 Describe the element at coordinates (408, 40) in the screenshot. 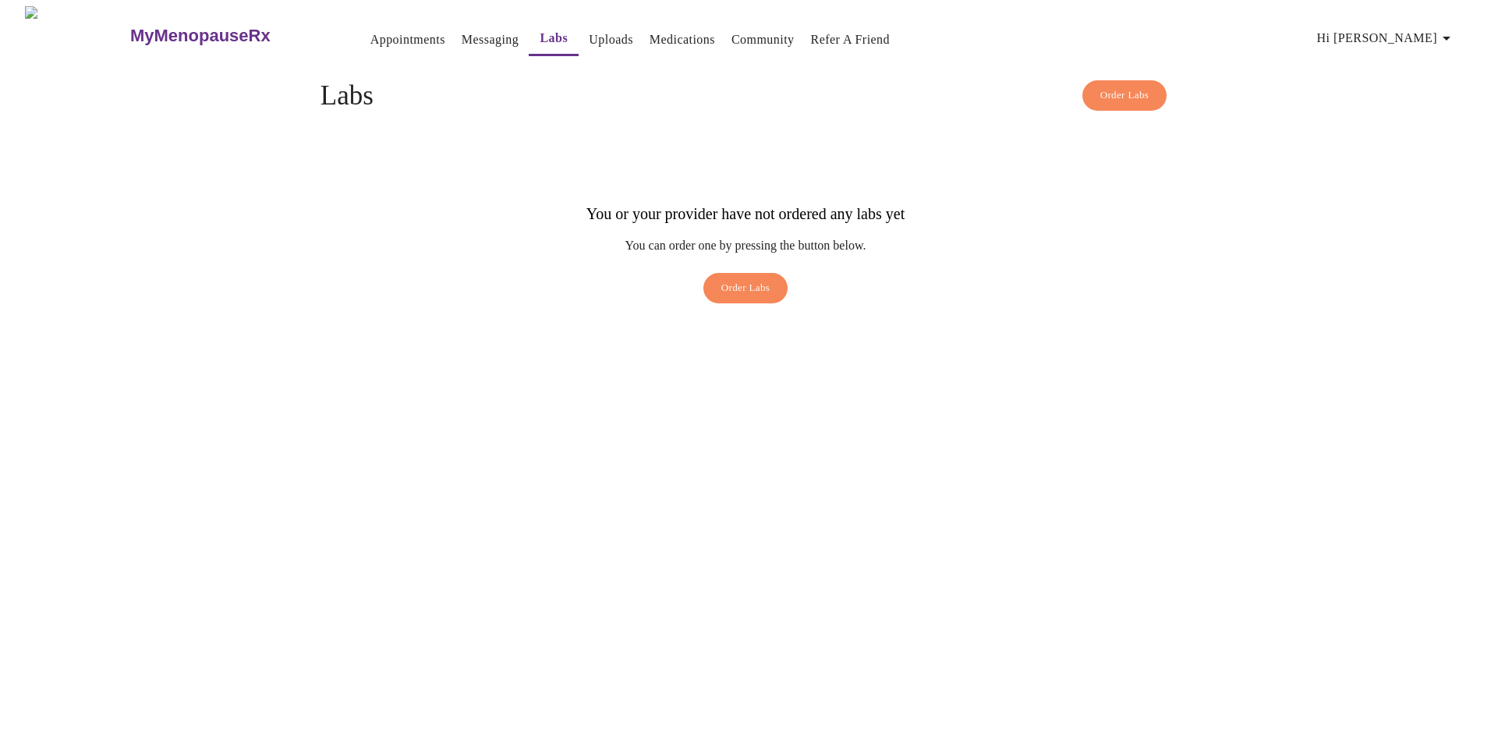

I see `button: Appointments` at that location.